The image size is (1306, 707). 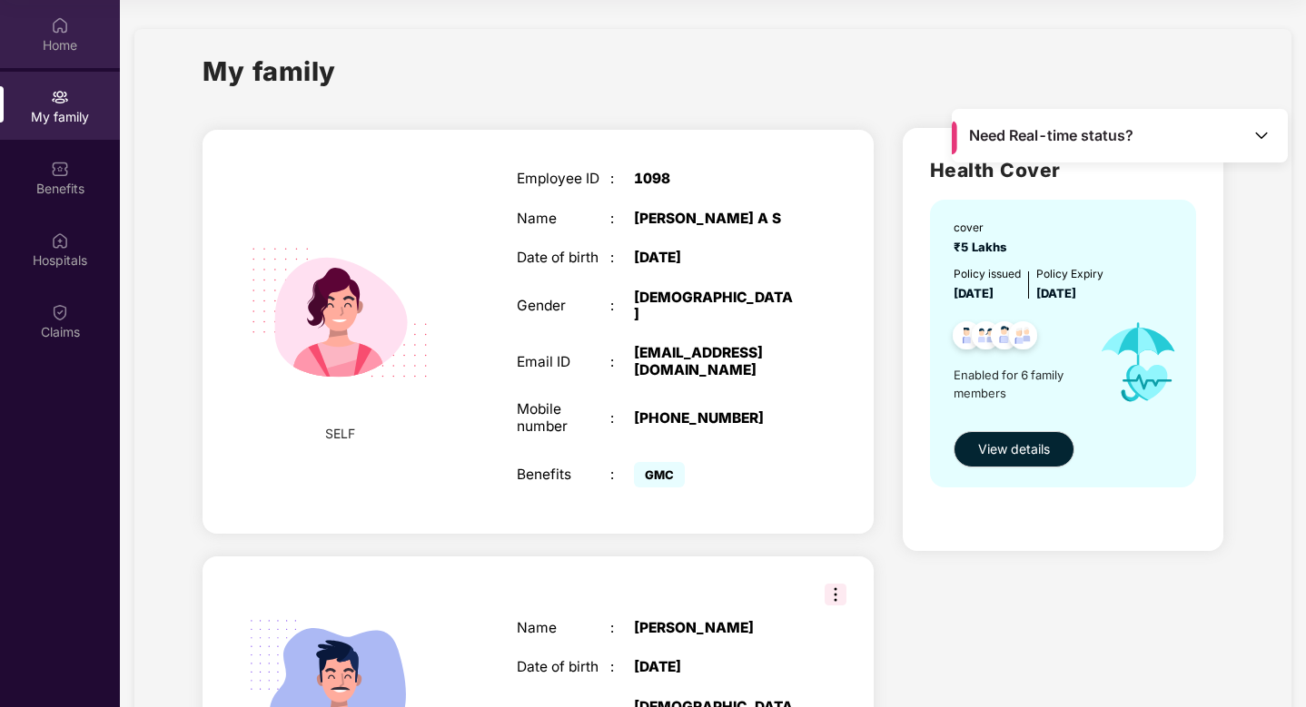 What do you see at coordinates (1013, 449) in the screenshot?
I see `span: View details` at bounding box center [1013, 449].